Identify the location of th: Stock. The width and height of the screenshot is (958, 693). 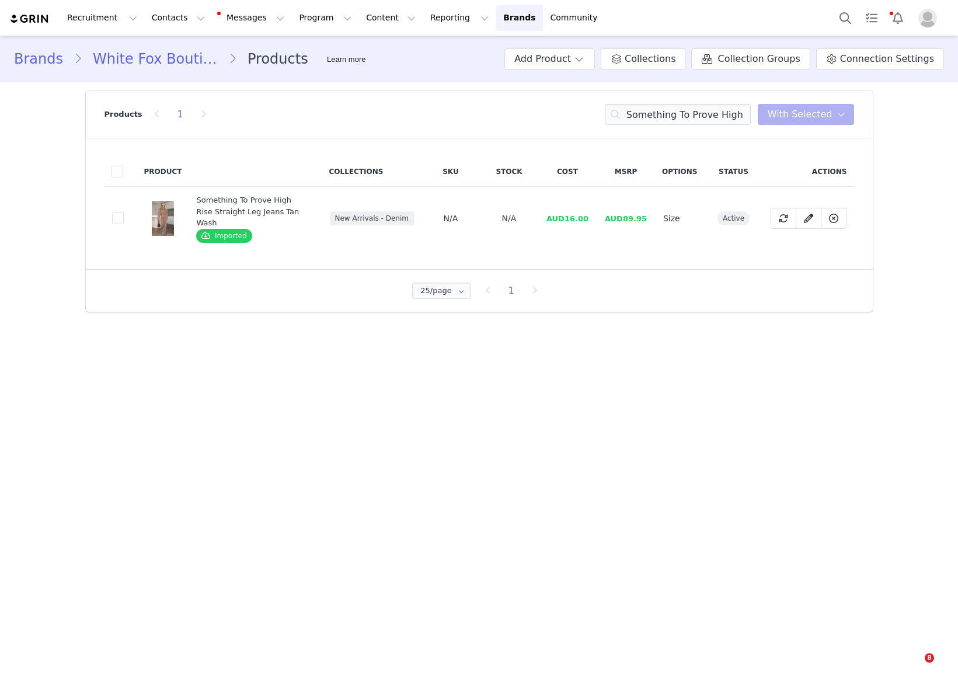
(509, 172).